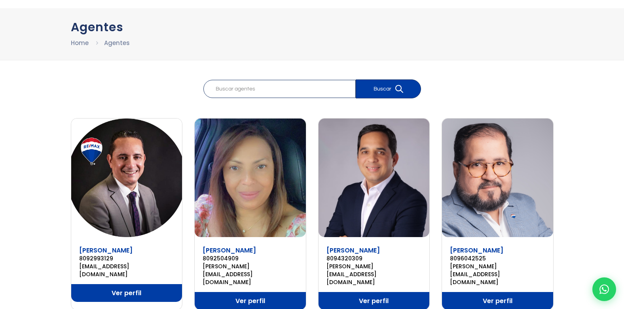 This screenshot has height=309, width=624. What do you see at coordinates (250, 259) in the screenshot?
I see `a: 8092504909` at bounding box center [250, 259].